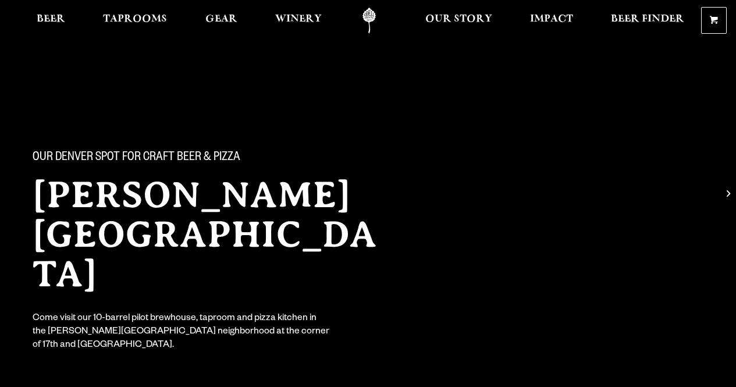 This screenshot has width=736, height=387. I want to click on a: Winery, so click(298, 20).